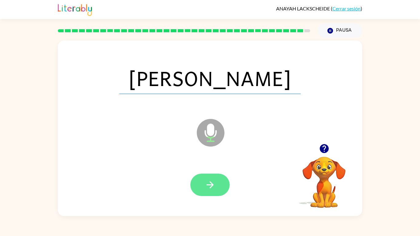 The image size is (420, 236). I want to click on button: Pausa, so click(340, 31).